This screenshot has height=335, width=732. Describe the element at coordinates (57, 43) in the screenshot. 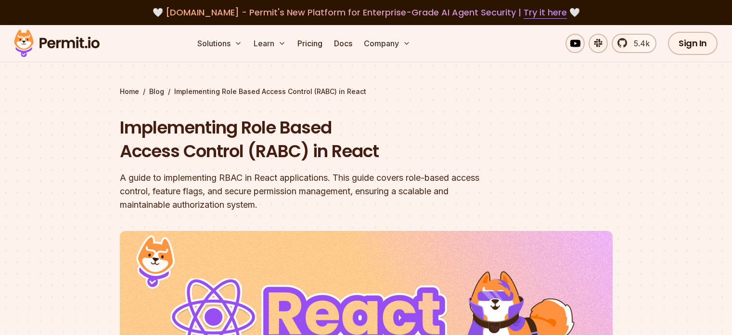

I see `img: Permit logo` at that location.